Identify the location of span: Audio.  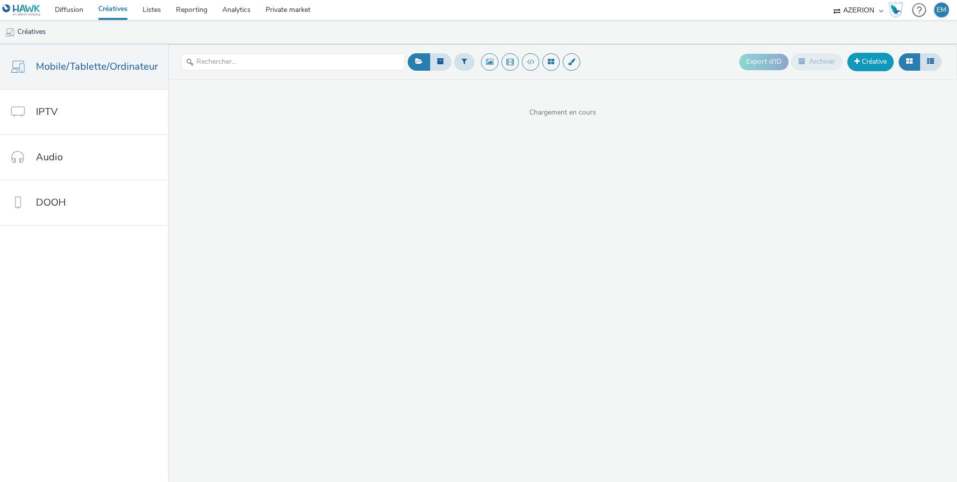
(49, 157).